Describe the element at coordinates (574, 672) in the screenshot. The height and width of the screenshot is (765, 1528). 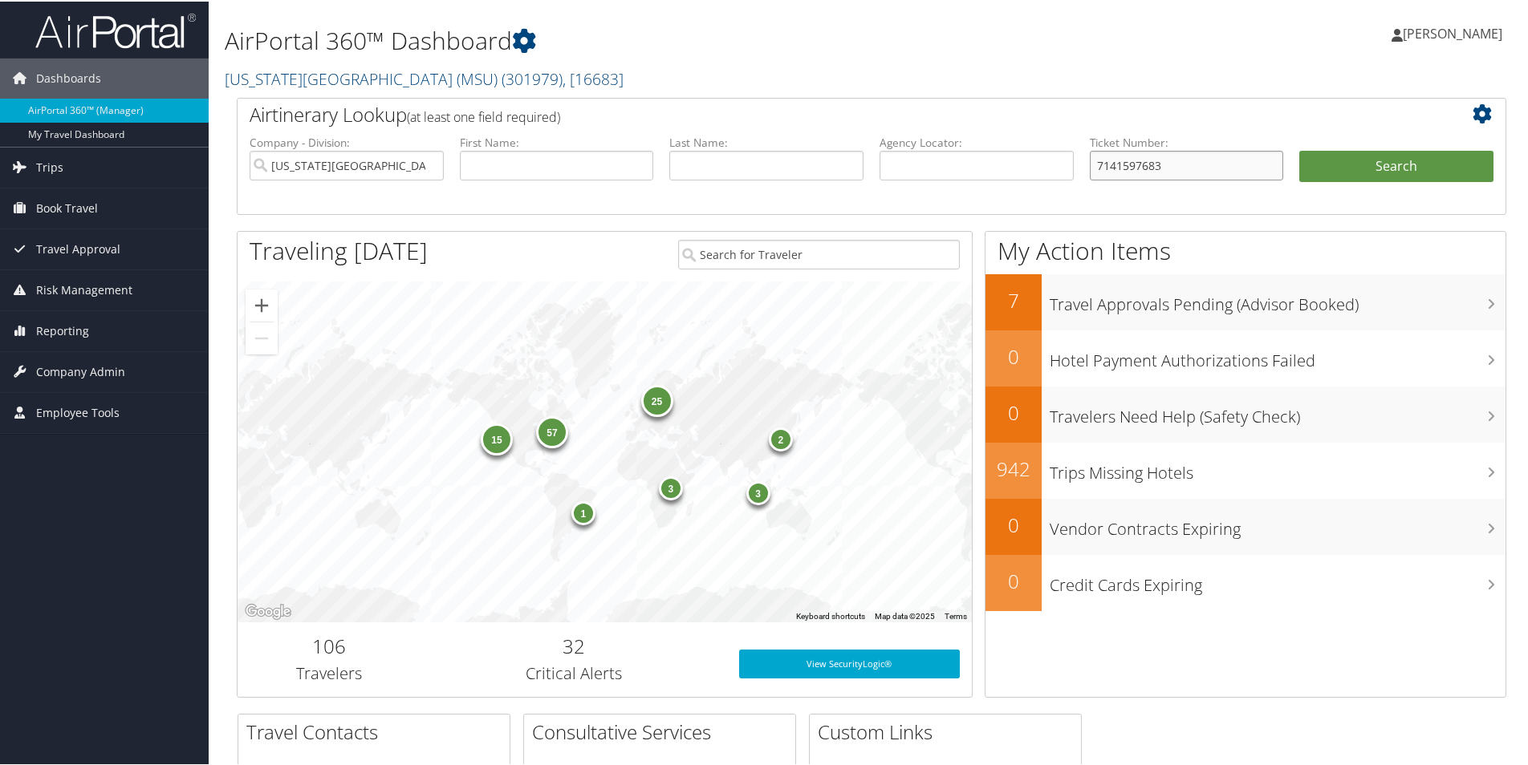
I see `h3: Critical Alerts` at that location.